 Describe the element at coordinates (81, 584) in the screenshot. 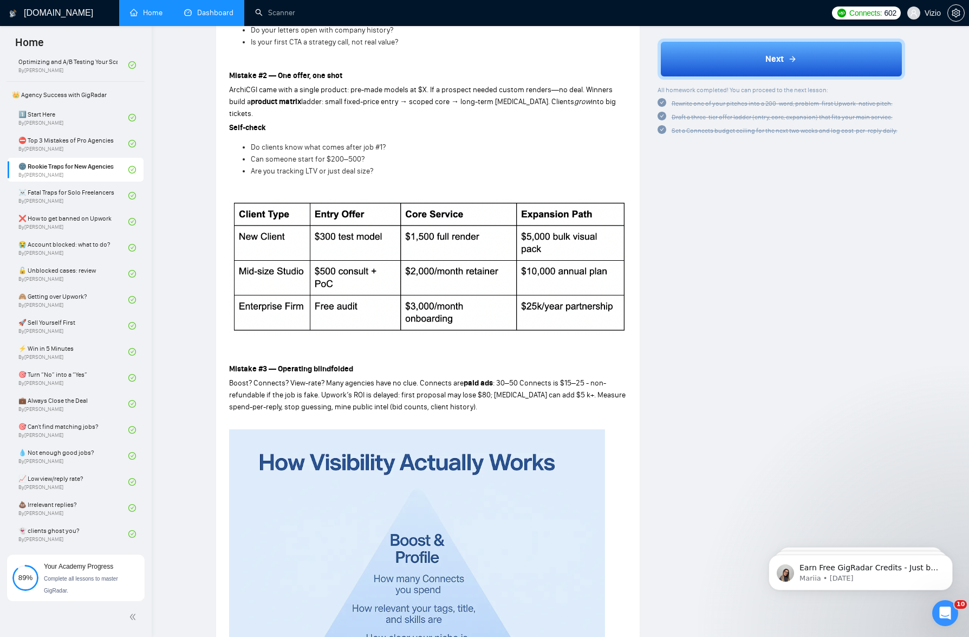

I see `span: Complete all lessons to master GigRadar.` at that location.